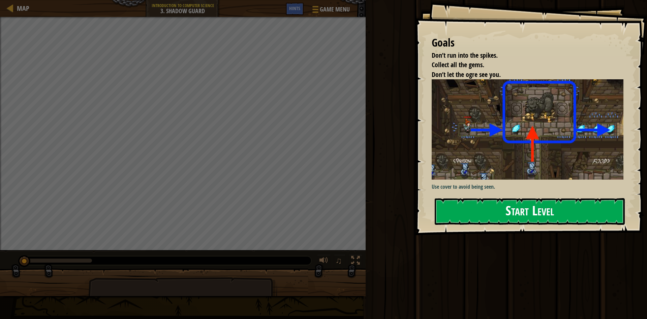 The width and height of the screenshot is (647, 319). I want to click on button: Adjust volume, so click(324, 261).